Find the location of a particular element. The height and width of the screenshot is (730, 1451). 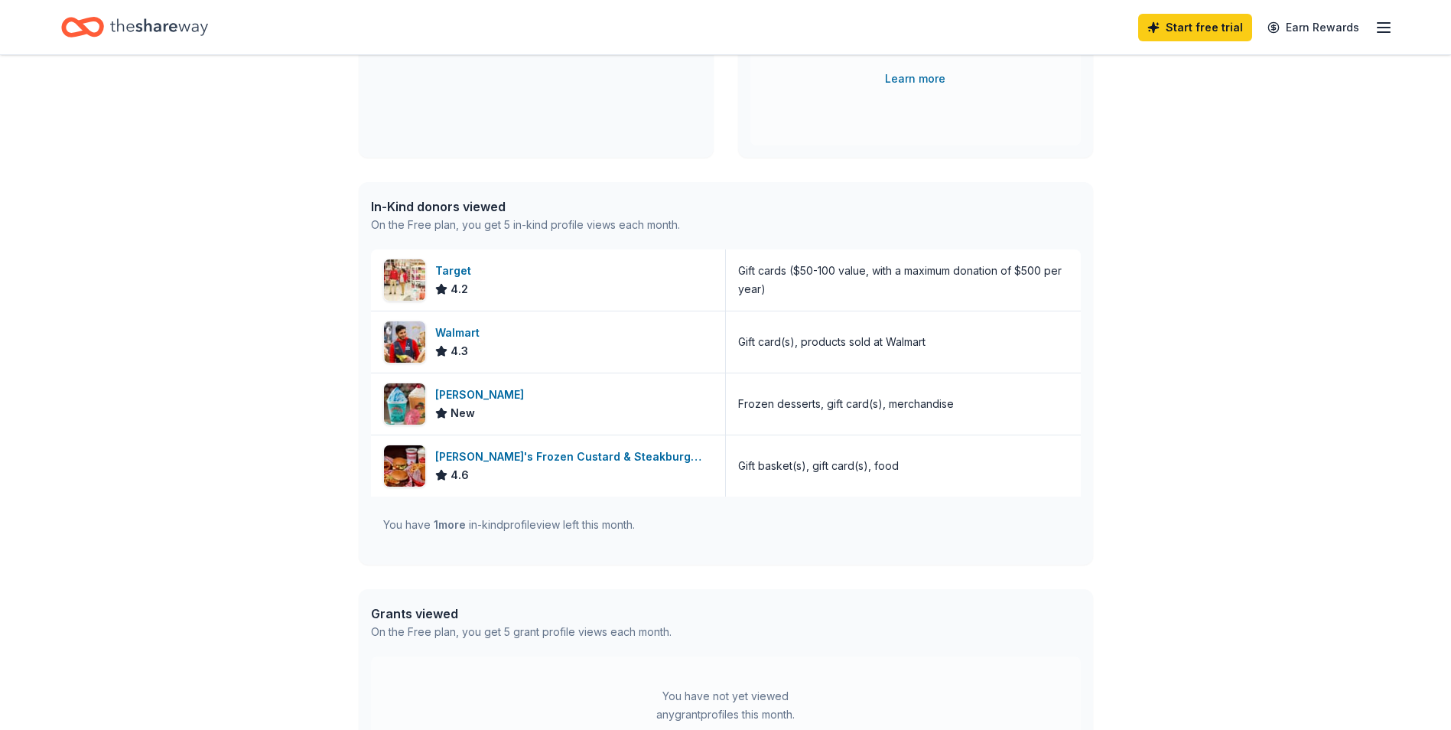

div: Gift basket(s), gift card(s), food is located at coordinates (818, 466).